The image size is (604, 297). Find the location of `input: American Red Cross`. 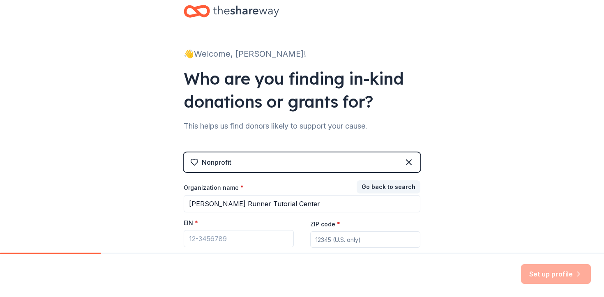

input: American Red Cross is located at coordinates (302, 204).